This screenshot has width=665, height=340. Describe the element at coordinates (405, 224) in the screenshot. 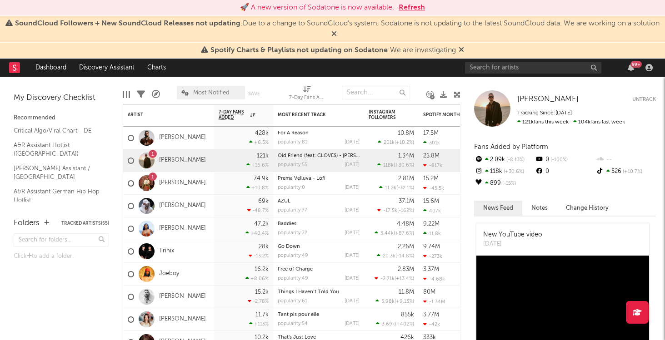

I see `div: 4.48M` at that location.